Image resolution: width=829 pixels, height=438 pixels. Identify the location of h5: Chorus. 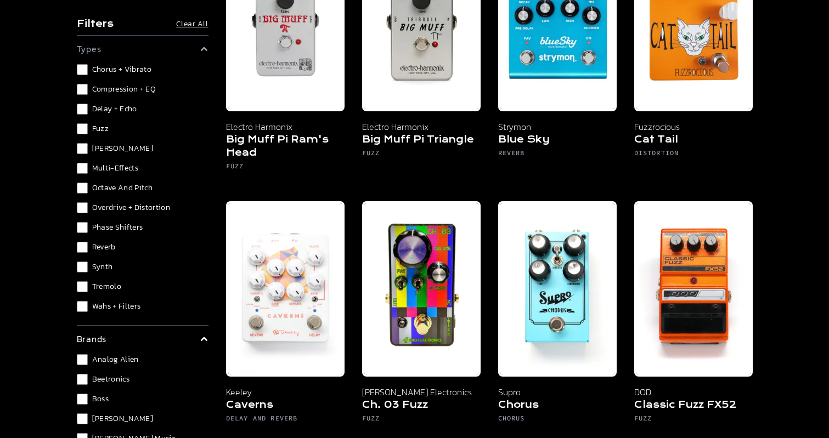
(557, 406).